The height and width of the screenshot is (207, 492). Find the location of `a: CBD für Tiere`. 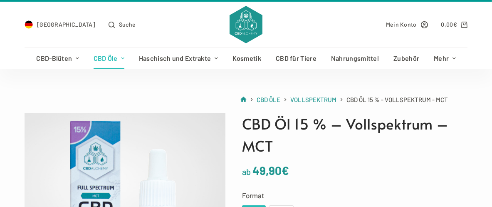

a: CBD für Tiere is located at coordinates (296, 58).